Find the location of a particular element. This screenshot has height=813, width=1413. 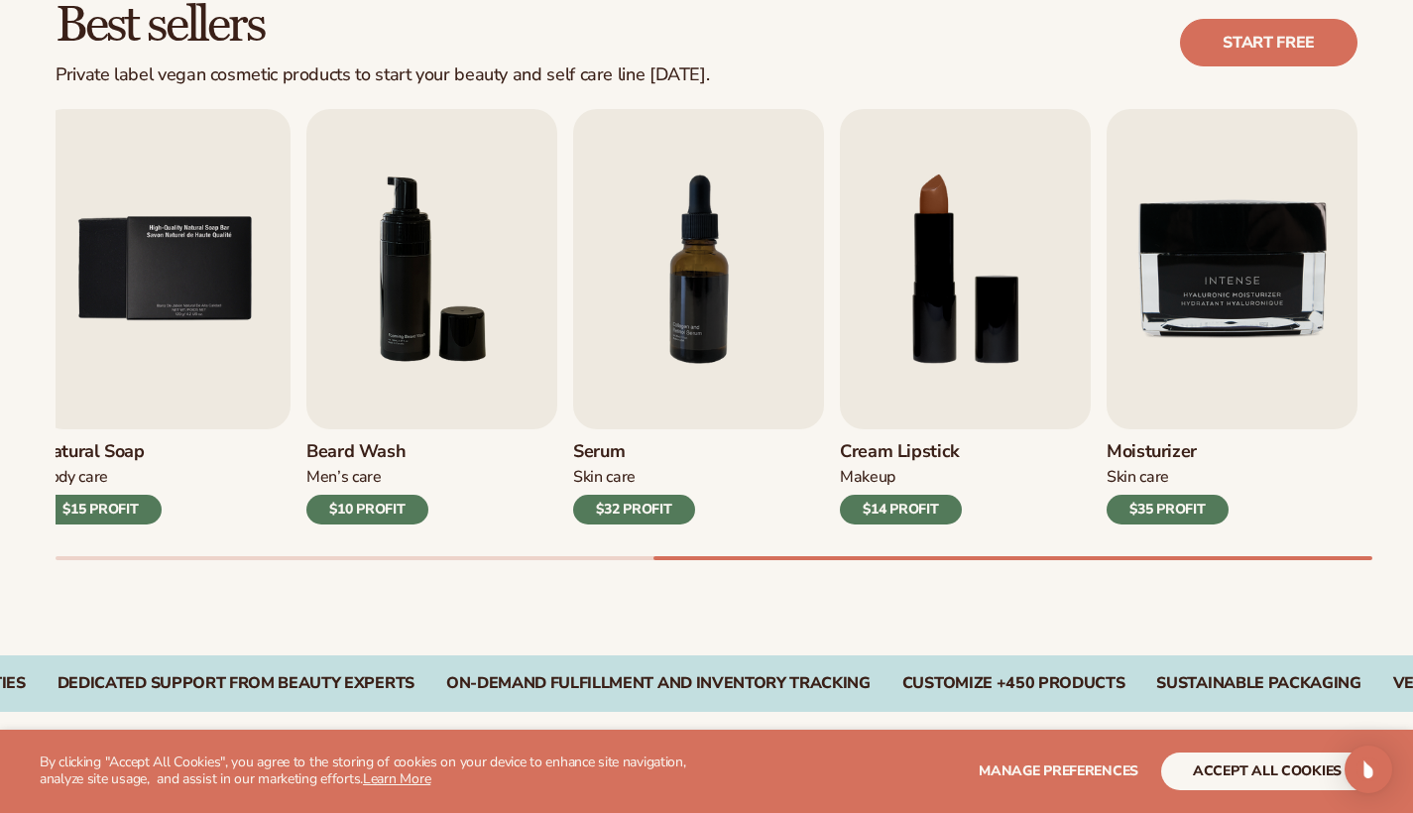

button: accept all cookies is located at coordinates (1267, 771).